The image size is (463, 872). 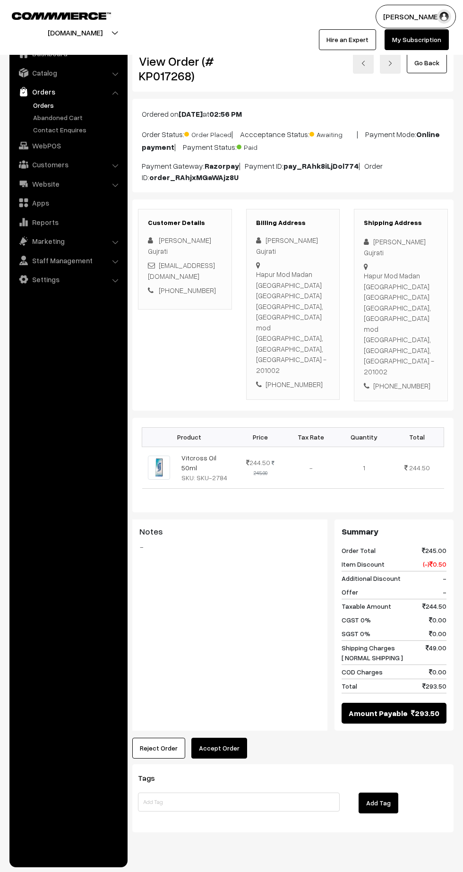 I want to click on h3: Summary, so click(x=394, y=532).